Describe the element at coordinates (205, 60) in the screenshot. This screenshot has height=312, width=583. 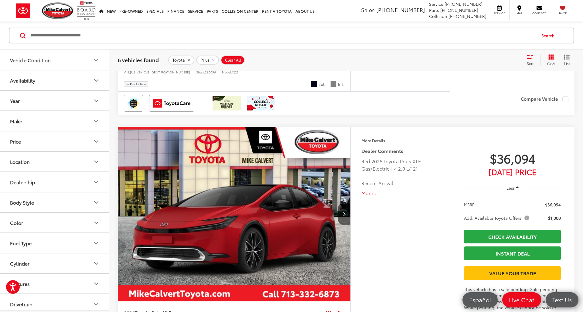
I see `span: Prius` at that location.